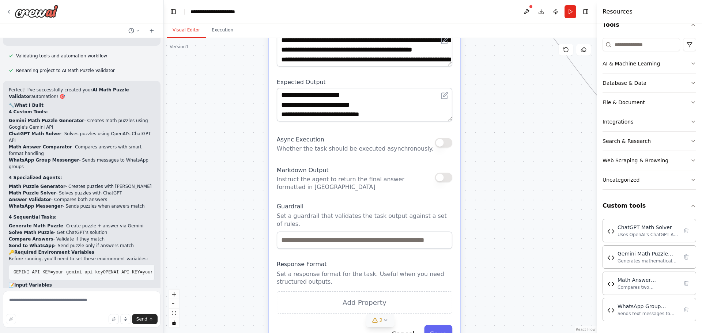 The image size is (702, 333). Describe the element at coordinates (82, 93) in the screenshot. I see `p: Perfect! I've successfully created your automation! 🎯` at that location.